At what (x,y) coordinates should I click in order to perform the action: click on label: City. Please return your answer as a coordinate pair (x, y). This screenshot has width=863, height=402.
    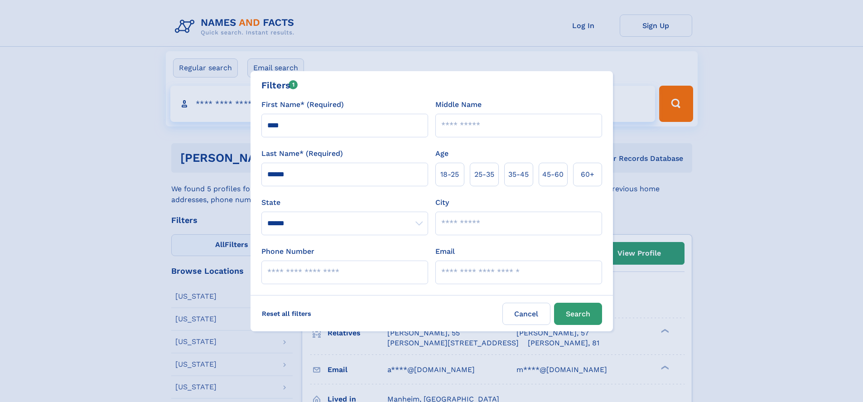
    Looking at the image, I should click on (442, 203).